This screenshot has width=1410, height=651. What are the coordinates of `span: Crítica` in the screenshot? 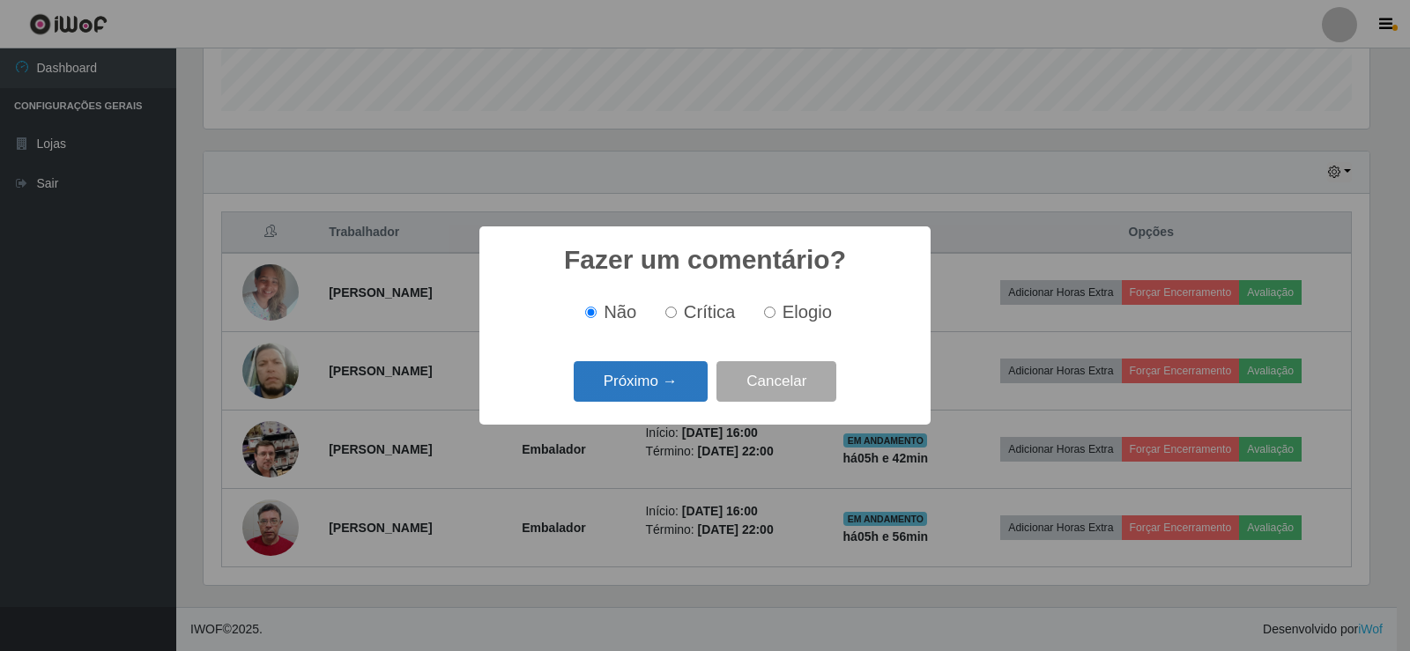 It's located at (709, 312).